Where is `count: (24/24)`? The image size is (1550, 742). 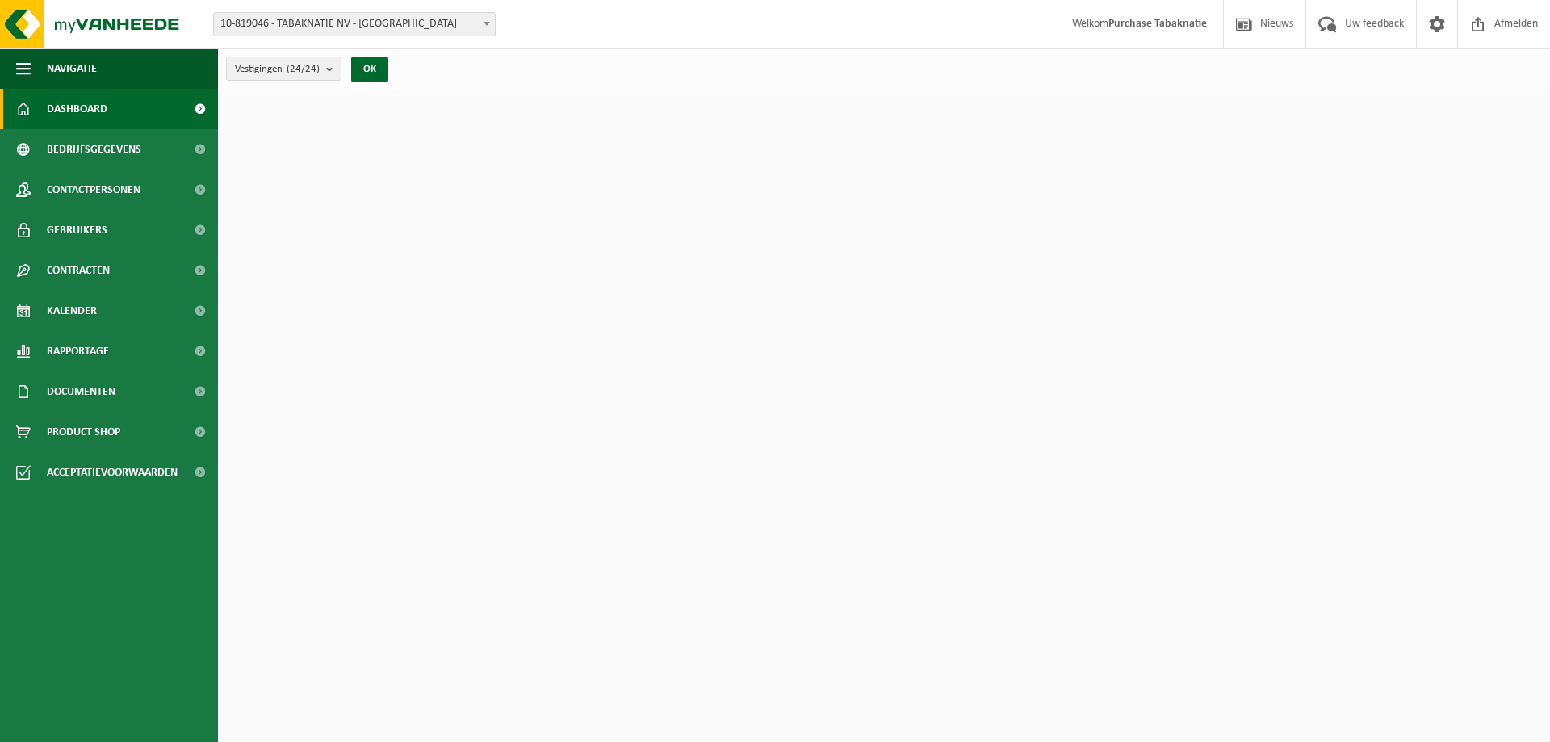
count: (24/24) is located at coordinates (303, 69).